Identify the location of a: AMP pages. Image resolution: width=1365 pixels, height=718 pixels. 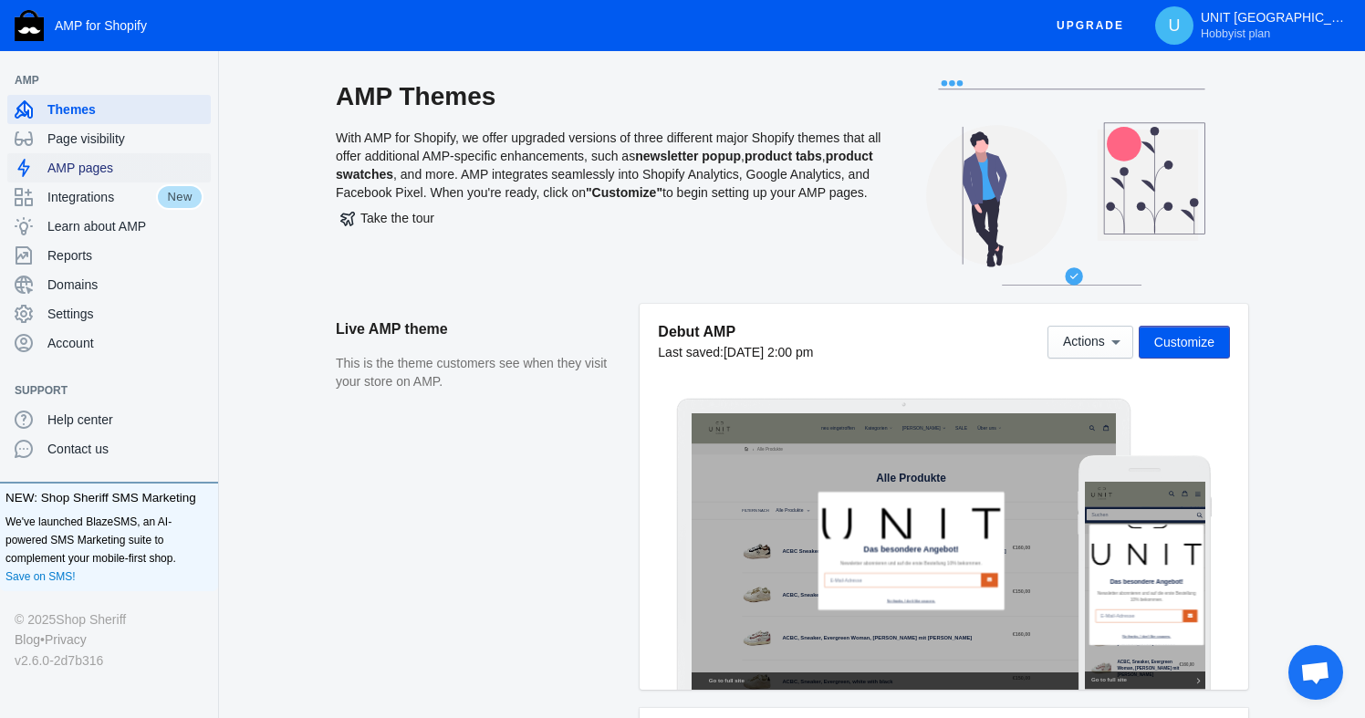
(109, 168).